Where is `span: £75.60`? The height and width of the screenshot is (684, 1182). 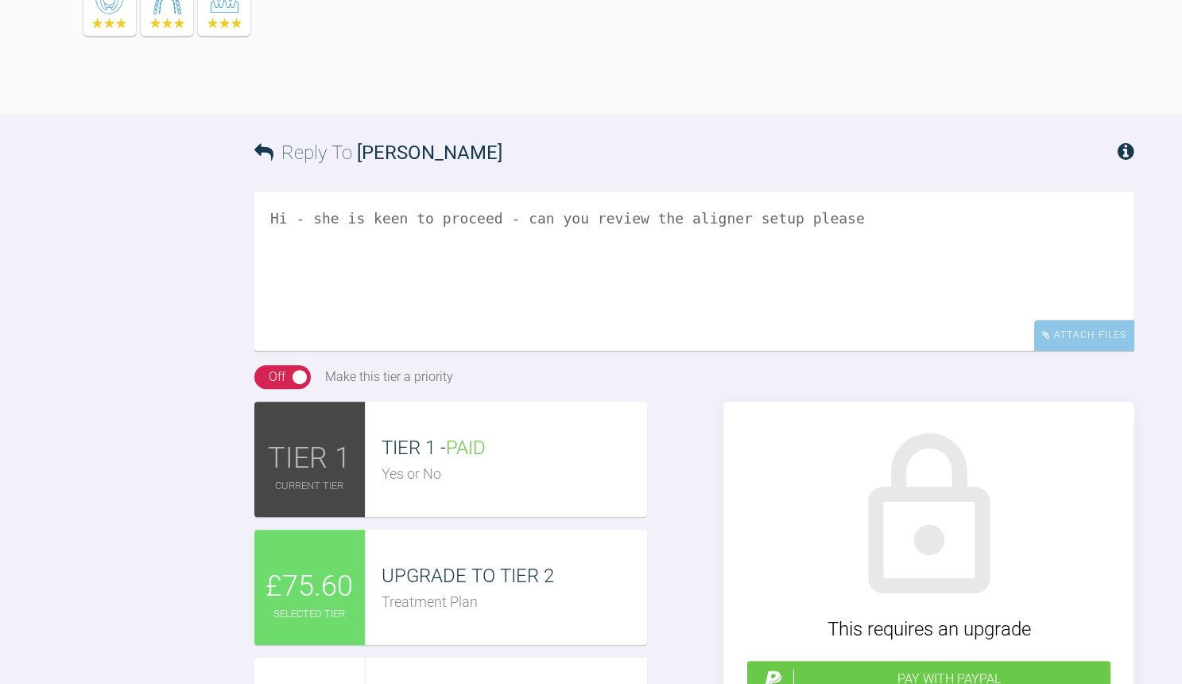 span: £75.60 is located at coordinates (309, 587).